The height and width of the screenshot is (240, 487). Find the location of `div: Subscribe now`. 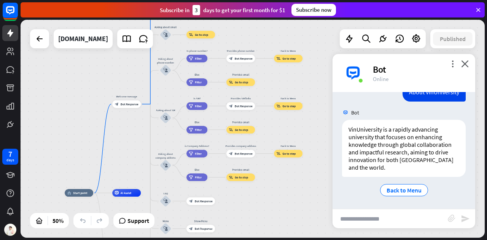

div: Subscribe now is located at coordinates (313, 10).